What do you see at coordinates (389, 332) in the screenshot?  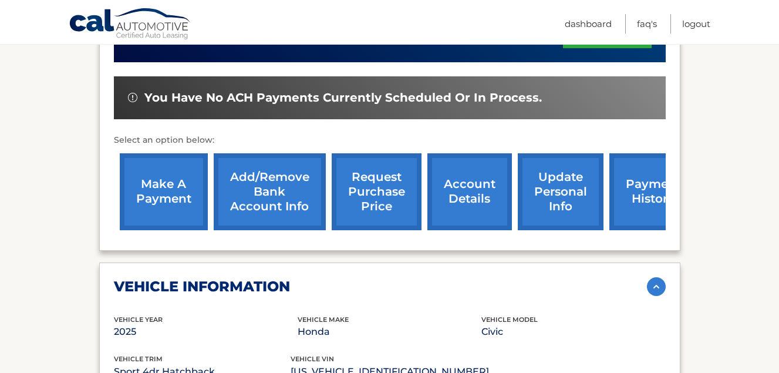 I see `p: Honda` at bounding box center [389, 332].